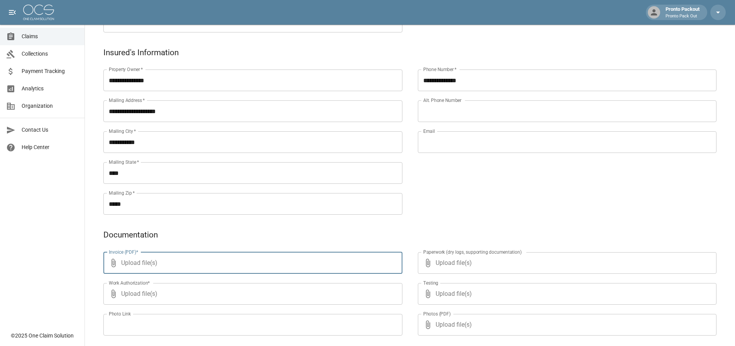 The image size is (735, 346). Describe the element at coordinates (127, 100) in the screenshot. I see `label: Mailing Address` at that location.